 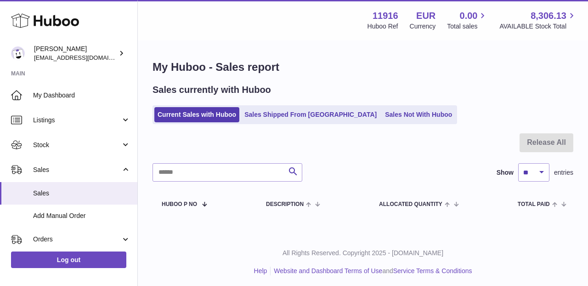 What do you see at coordinates (418, 114) in the screenshot?
I see `a: Sales Not With Huboo` at bounding box center [418, 114].